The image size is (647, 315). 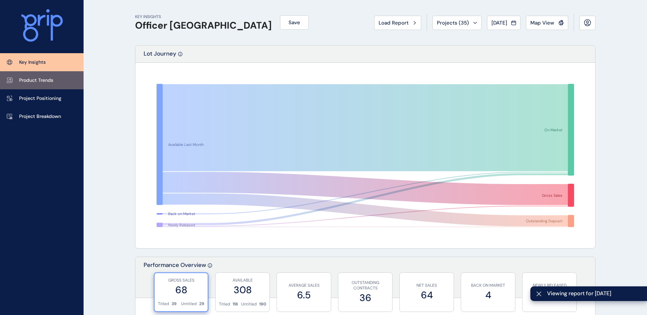 What do you see at coordinates (547, 23) in the screenshot?
I see `button: Map View` at bounding box center [547, 23].